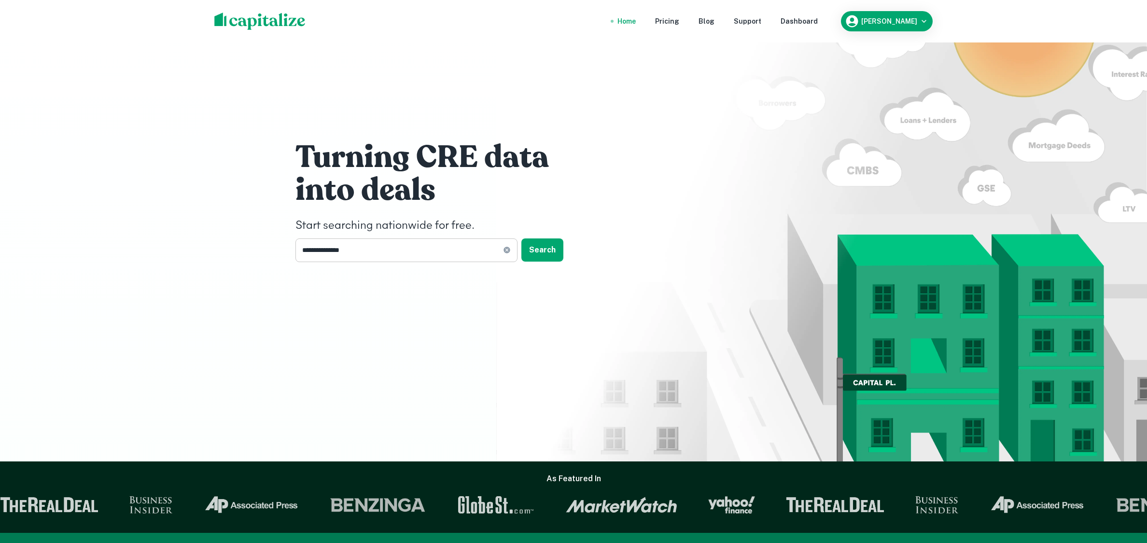 This screenshot has width=1147, height=543. Describe the element at coordinates (573, 479) in the screenshot. I see `h6: As Featured In` at that location.